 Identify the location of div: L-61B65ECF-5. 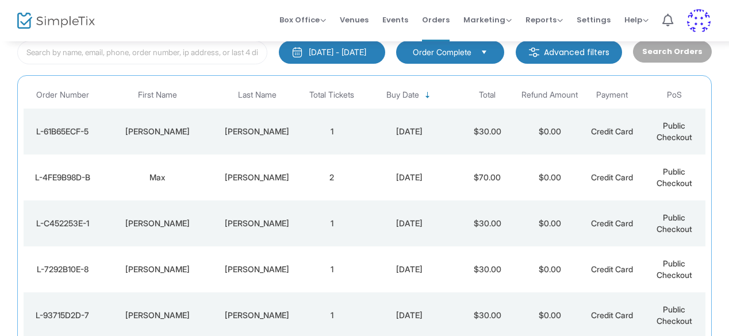
(62, 132).